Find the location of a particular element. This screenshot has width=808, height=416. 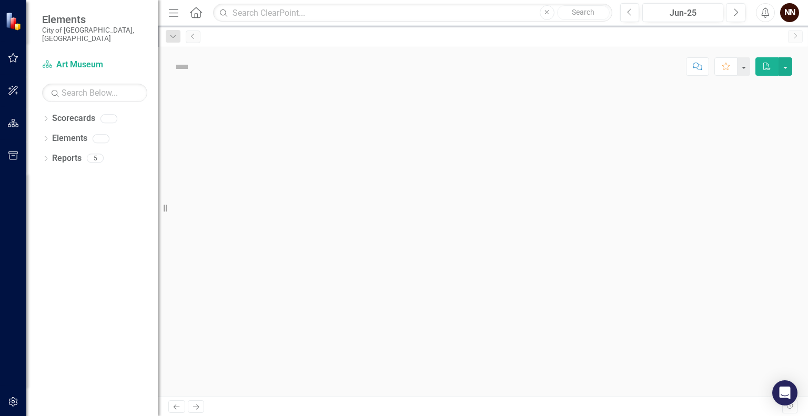

a: Reports is located at coordinates (67, 158).